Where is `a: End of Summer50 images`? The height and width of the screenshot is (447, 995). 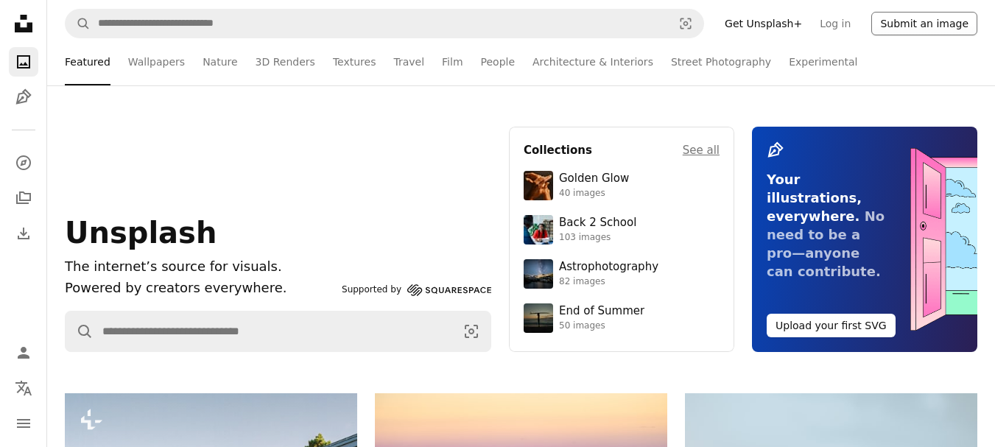 a: End of Summer50 images is located at coordinates (622, 318).